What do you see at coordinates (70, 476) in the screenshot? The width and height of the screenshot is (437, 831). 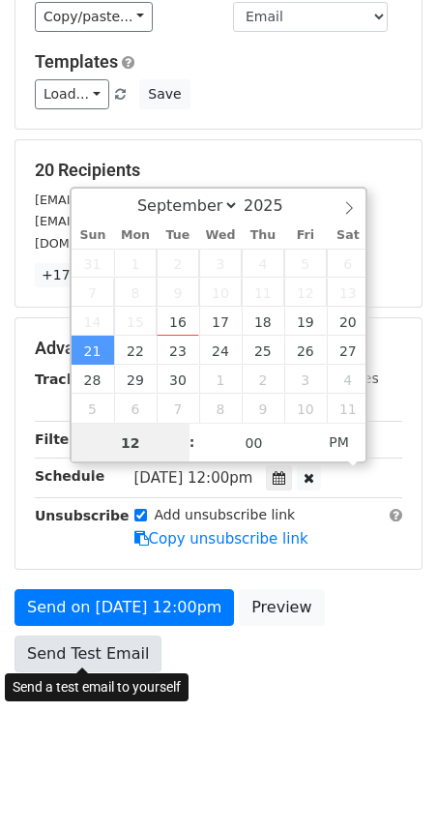 I see `strong: Schedule` at bounding box center [70, 476].